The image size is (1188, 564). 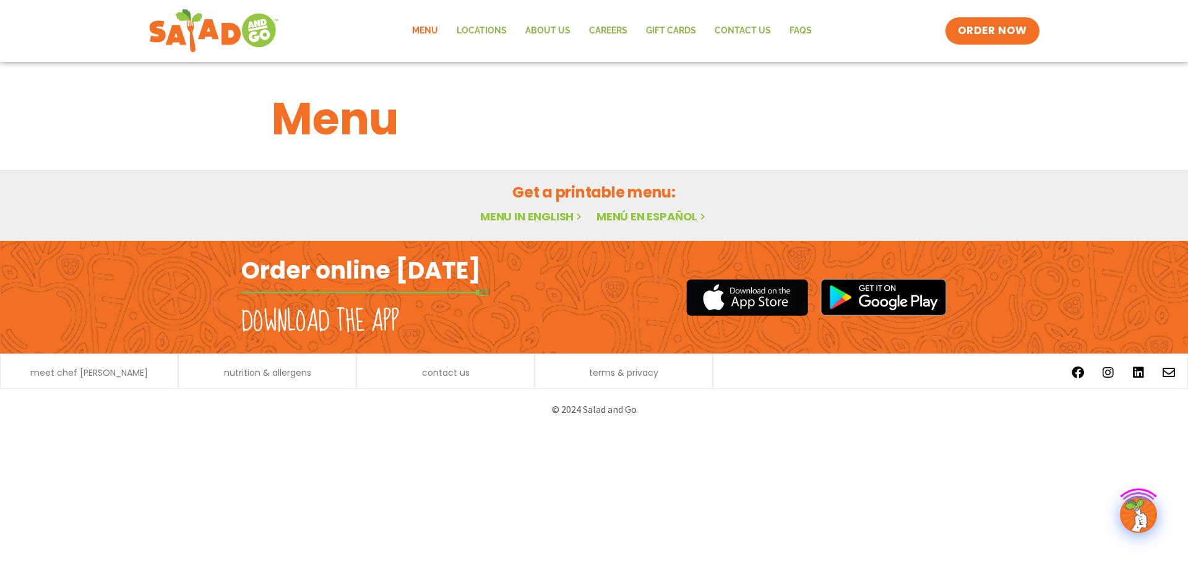 What do you see at coordinates (883, 297) in the screenshot?
I see `img: google_play` at bounding box center [883, 297].